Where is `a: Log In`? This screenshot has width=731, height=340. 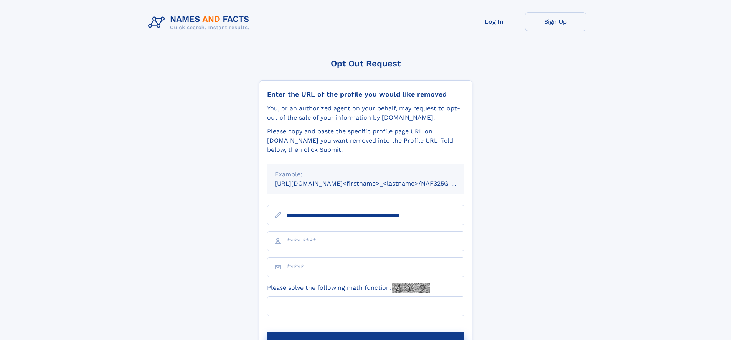 a: Log In is located at coordinates (494, 21).